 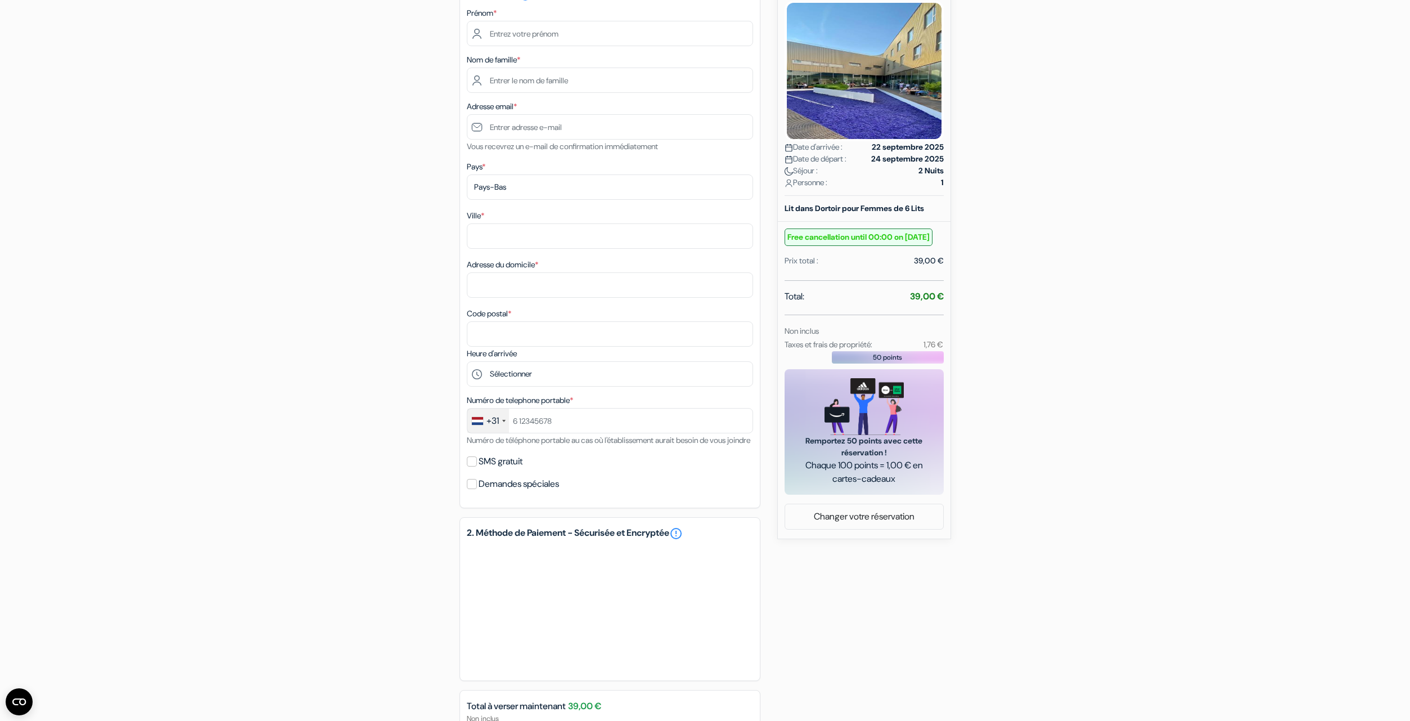 What do you see at coordinates (907, 159) in the screenshot?
I see `strong: 24 septembre 2025` at bounding box center [907, 159].